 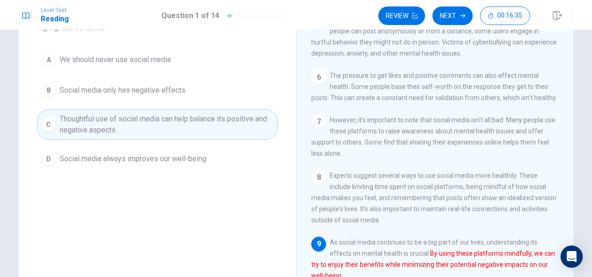 What do you see at coordinates (133, 159) in the screenshot?
I see `span: Social media always improves our well-being` at bounding box center [133, 159].